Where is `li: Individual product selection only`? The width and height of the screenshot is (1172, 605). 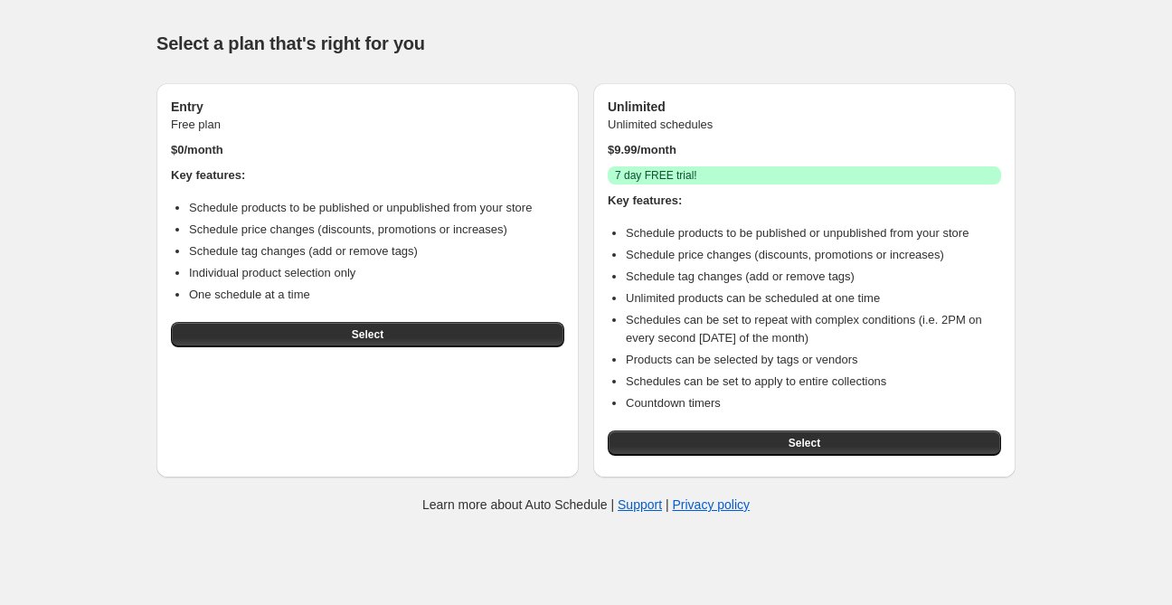 li: Individual product selection only is located at coordinates (376, 273).